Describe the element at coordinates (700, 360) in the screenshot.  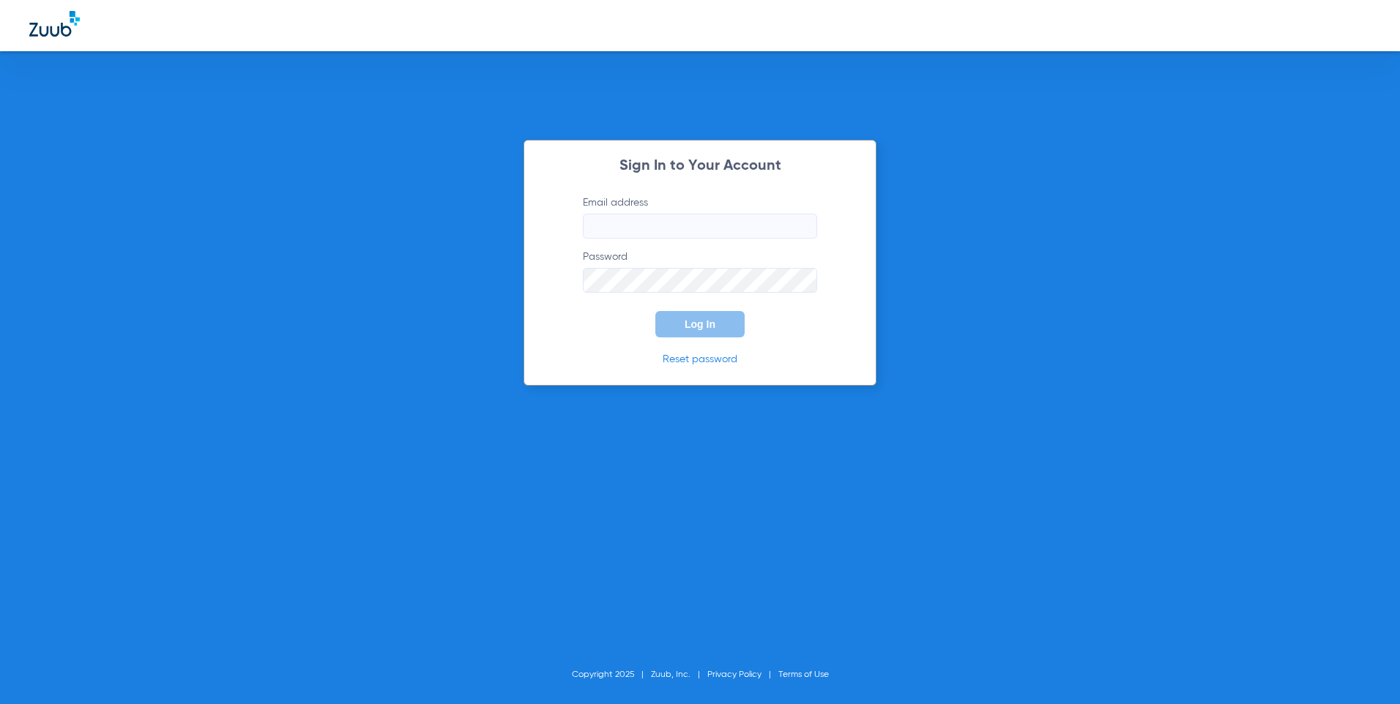
I see `a: Reset password` at that location.